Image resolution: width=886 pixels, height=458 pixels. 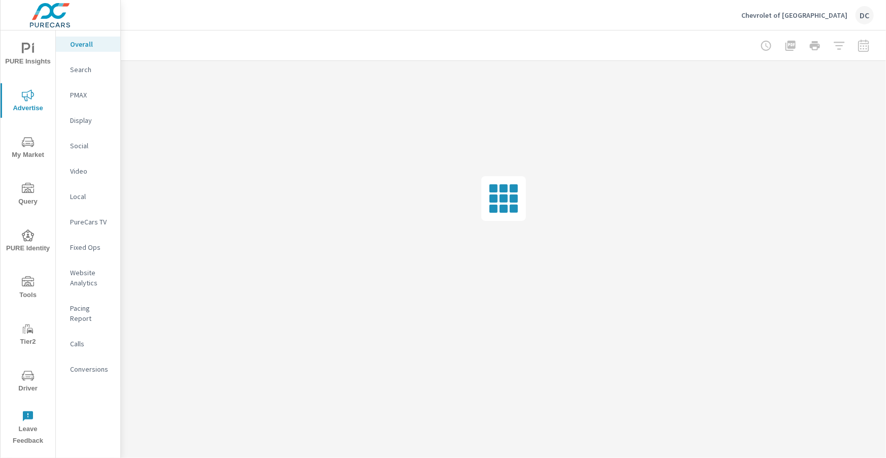 What do you see at coordinates (91, 70) in the screenshot?
I see `p: Search` at bounding box center [91, 70].